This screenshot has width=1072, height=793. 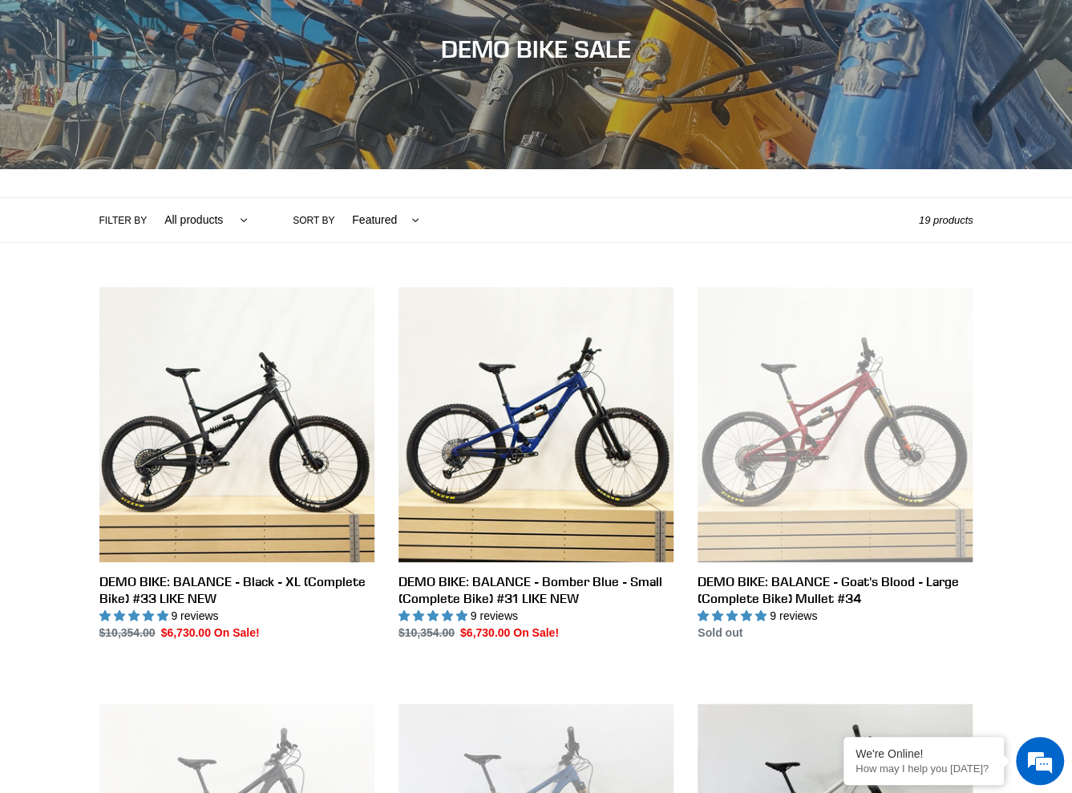 What do you see at coordinates (200, 100) in the screenshot?
I see `div: Chat with us now` at bounding box center [200, 100].